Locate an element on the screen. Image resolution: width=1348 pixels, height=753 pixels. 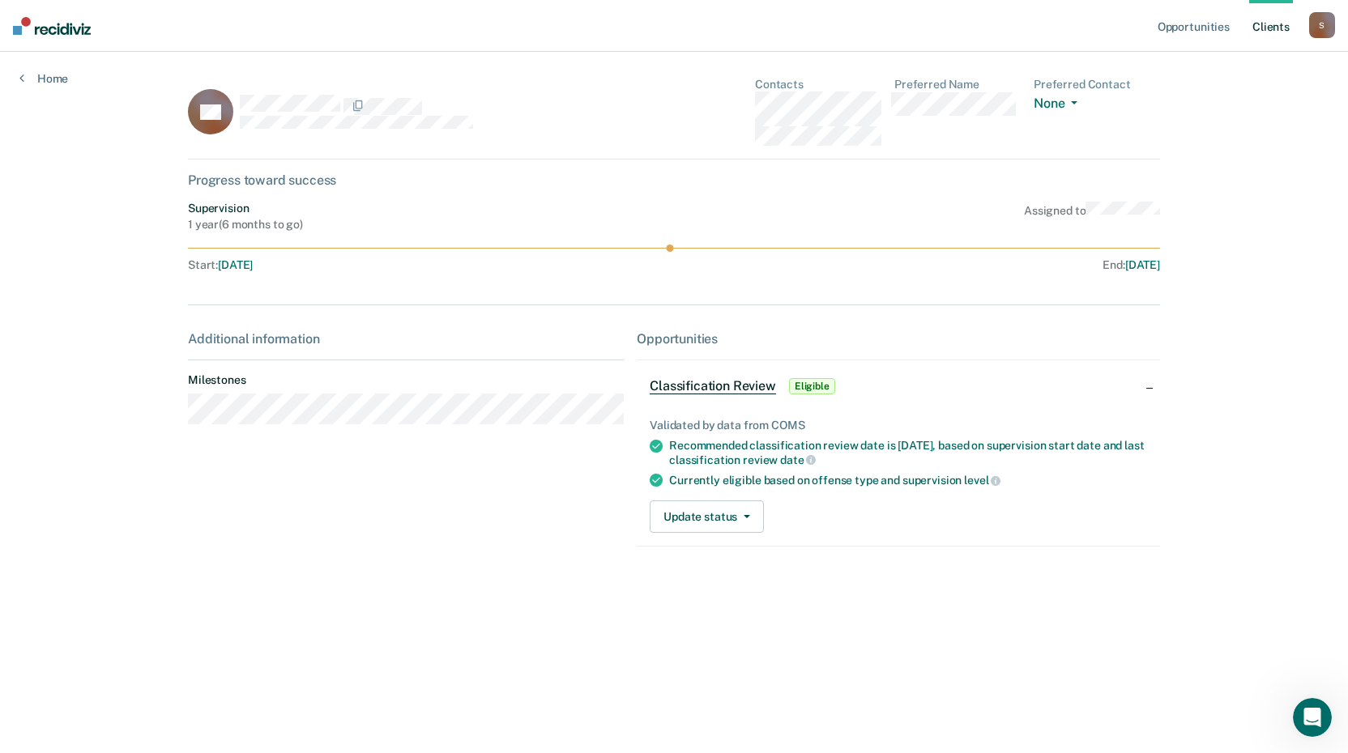
dt: Preferred Contact is located at coordinates (1097, 84).